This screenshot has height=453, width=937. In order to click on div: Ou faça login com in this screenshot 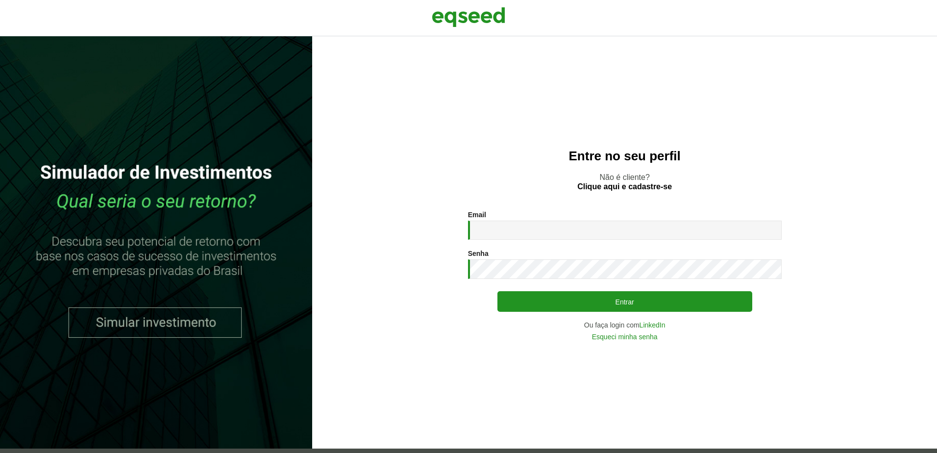, I will do `click(625, 325)`.